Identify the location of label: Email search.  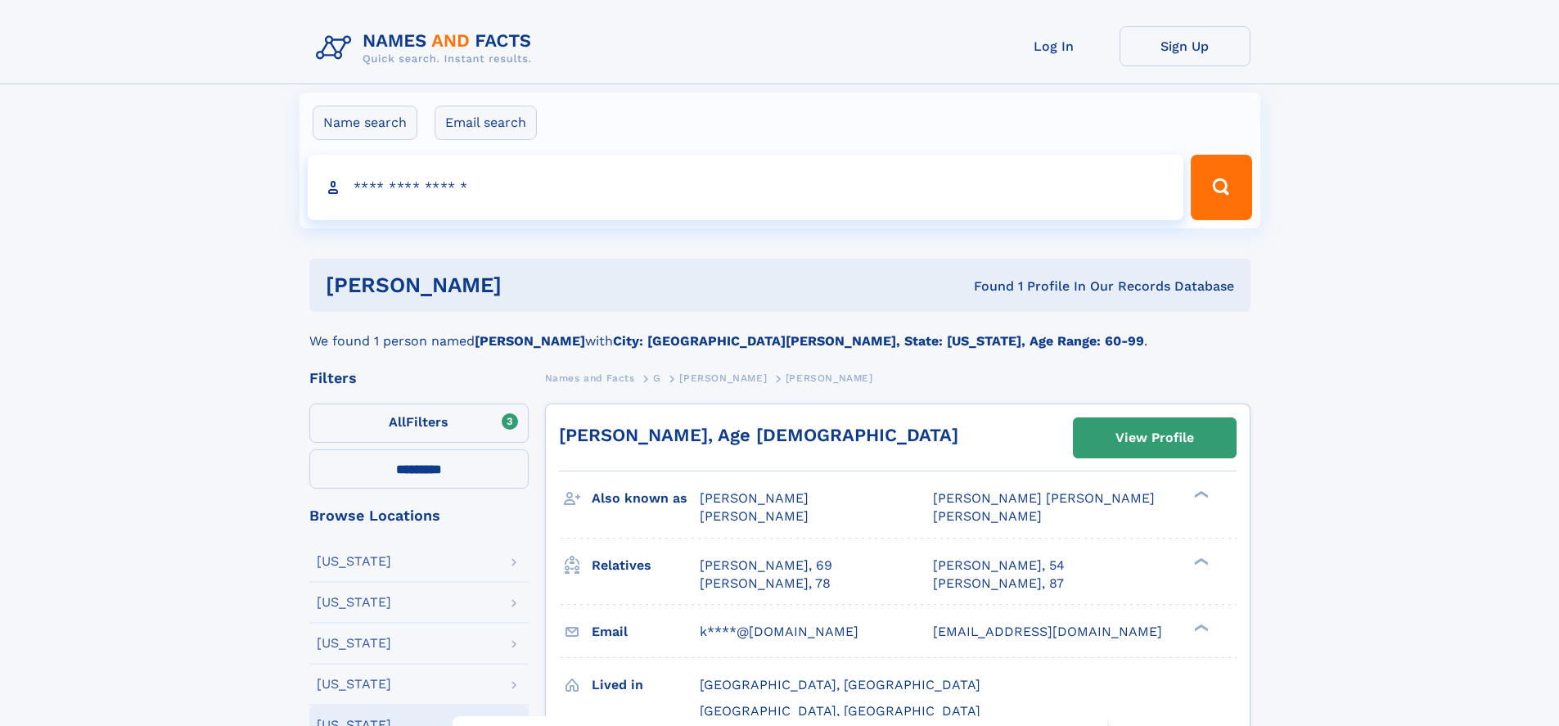
(485, 123).